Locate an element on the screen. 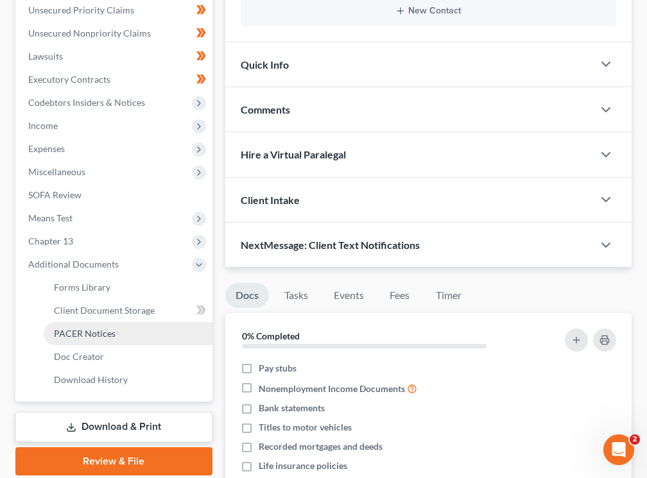 The image size is (647, 478). span: Life insurance policies is located at coordinates (303, 466).